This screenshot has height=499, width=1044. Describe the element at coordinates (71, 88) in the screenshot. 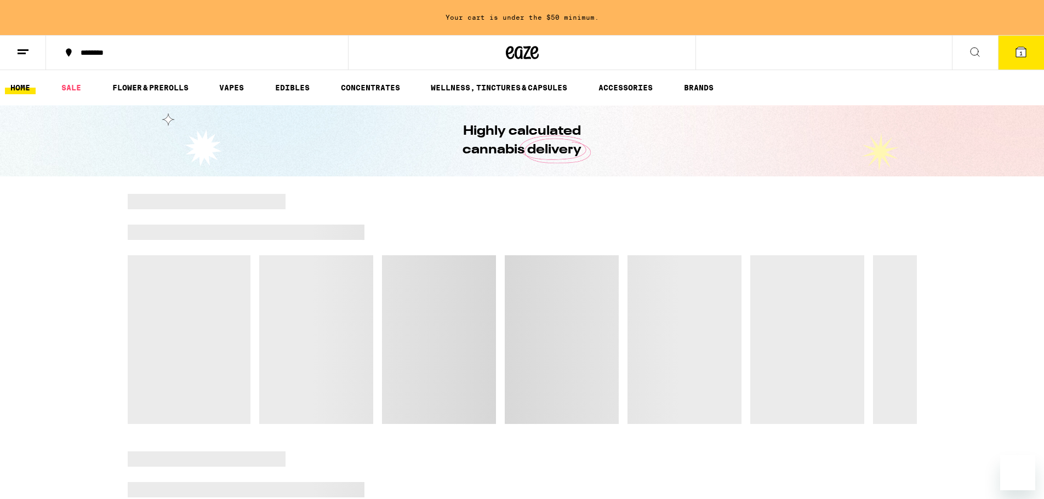

I see `a: SALE` at that location.